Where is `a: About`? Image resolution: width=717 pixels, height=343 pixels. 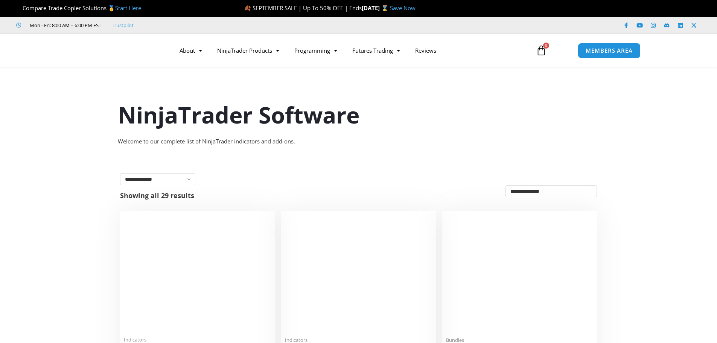
a: About is located at coordinates (191, 50).